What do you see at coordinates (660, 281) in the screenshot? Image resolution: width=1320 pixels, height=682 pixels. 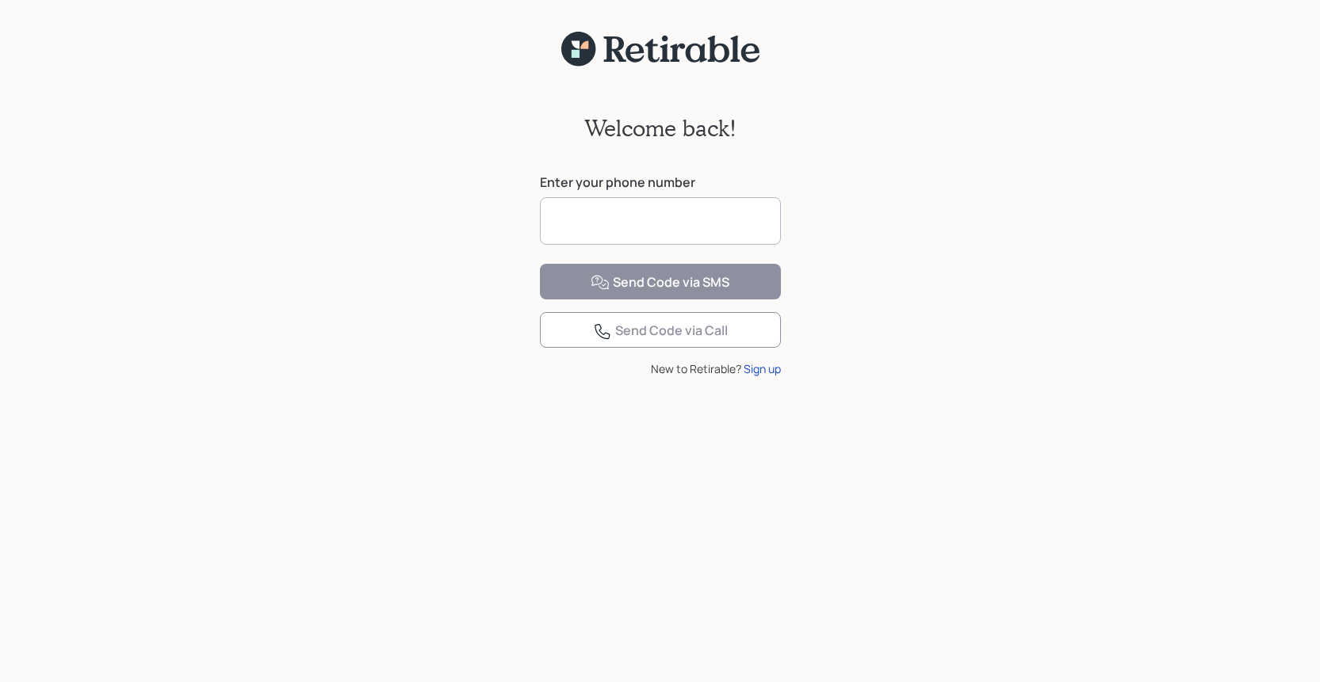 I see `button: Send Code via SMS` at bounding box center [660, 281].